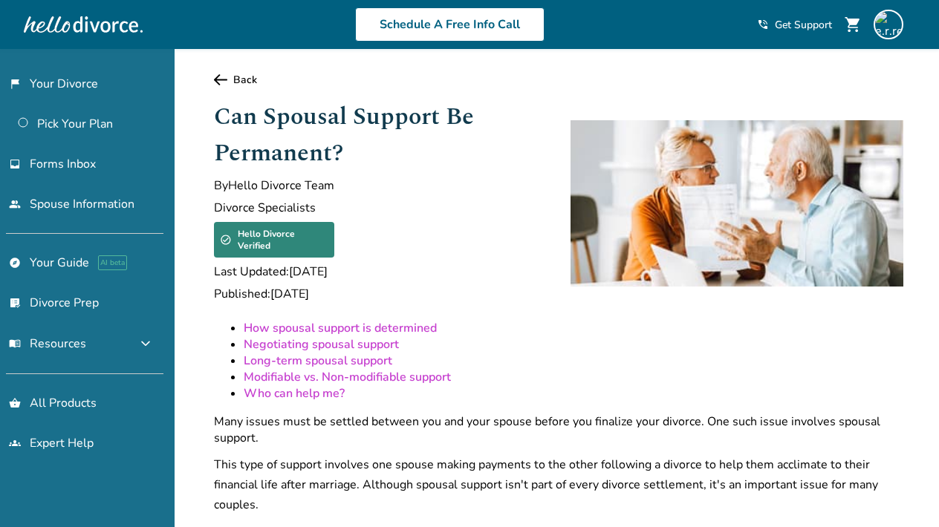  What do you see at coordinates (15, 303) in the screenshot?
I see `span: list_alt_check` at bounding box center [15, 303].